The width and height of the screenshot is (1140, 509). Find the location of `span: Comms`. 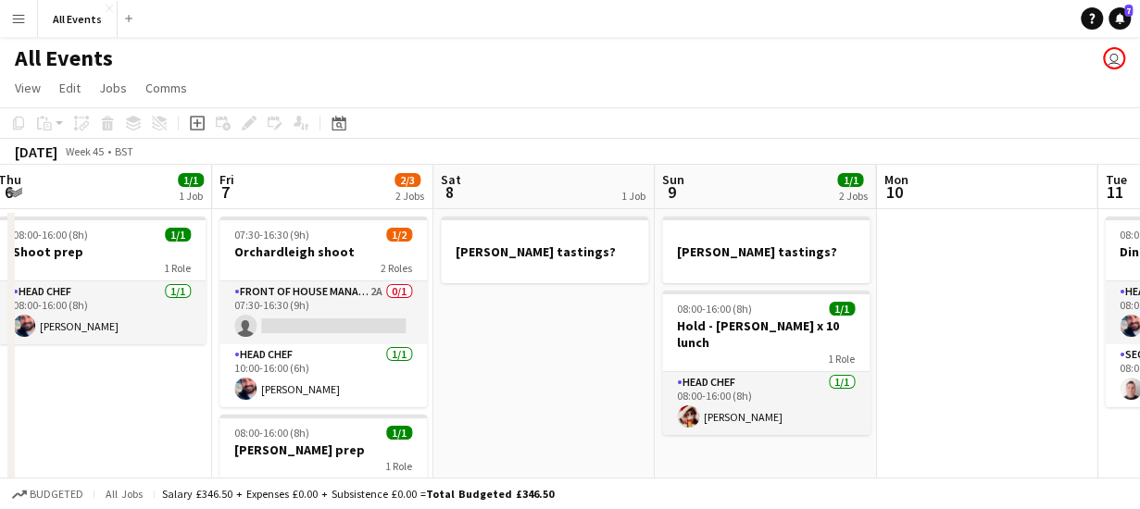

span: Comms is located at coordinates (166, 88).